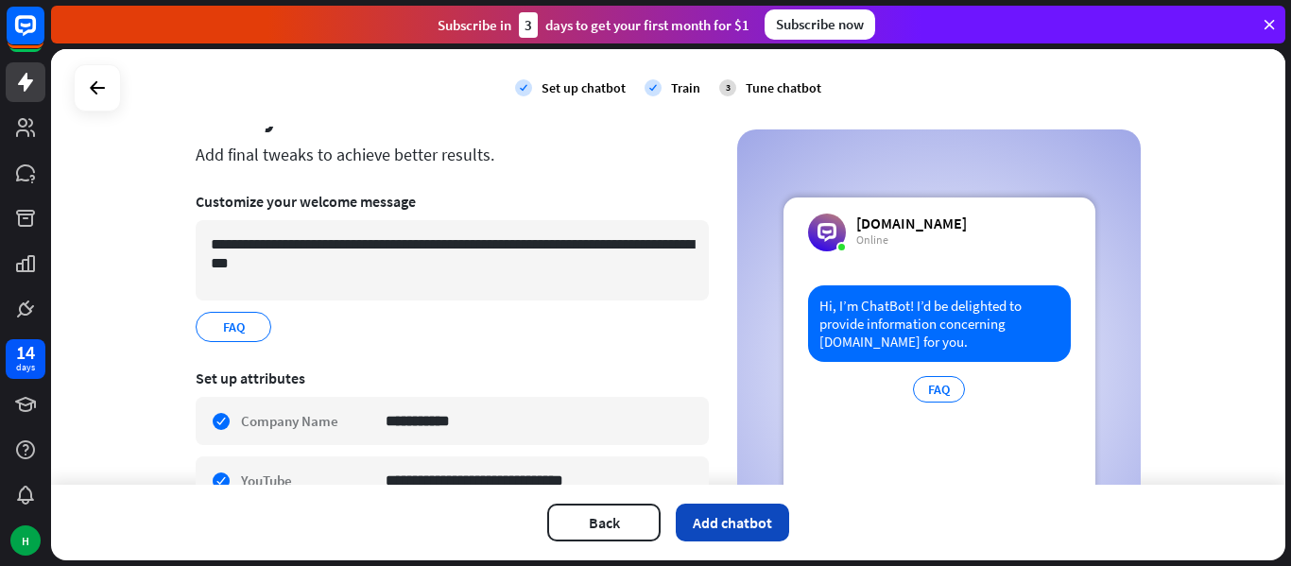 The image size is (1291, 566). What do you see at coordinates (233, 327) in the screenshot?
I see `span: FAQ` at bounding box center [233, 327].